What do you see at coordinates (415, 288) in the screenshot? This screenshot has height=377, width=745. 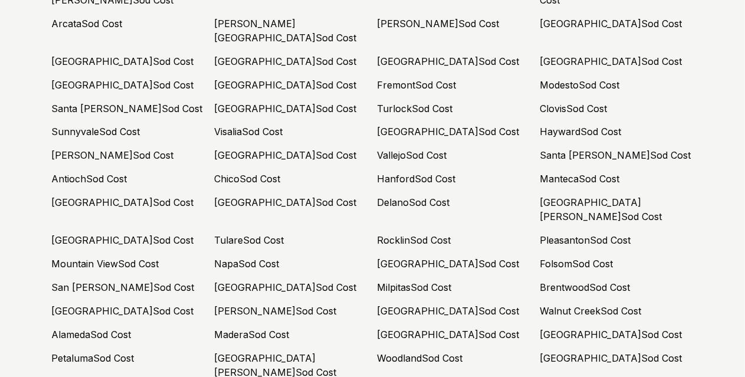 I see `a: MilpitasSod Cost` at bounding box center [415, 288].